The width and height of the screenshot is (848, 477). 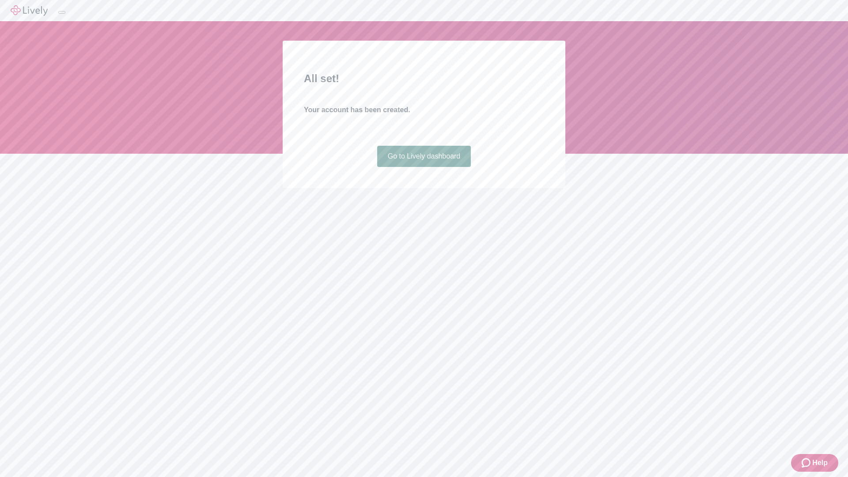 I want to click on img: Lively, so click(x=29, y=11).